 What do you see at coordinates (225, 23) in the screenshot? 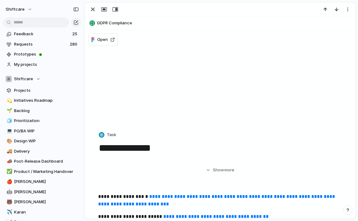
I see `span: GDPR Compliance` at bounding box center [225, 23].